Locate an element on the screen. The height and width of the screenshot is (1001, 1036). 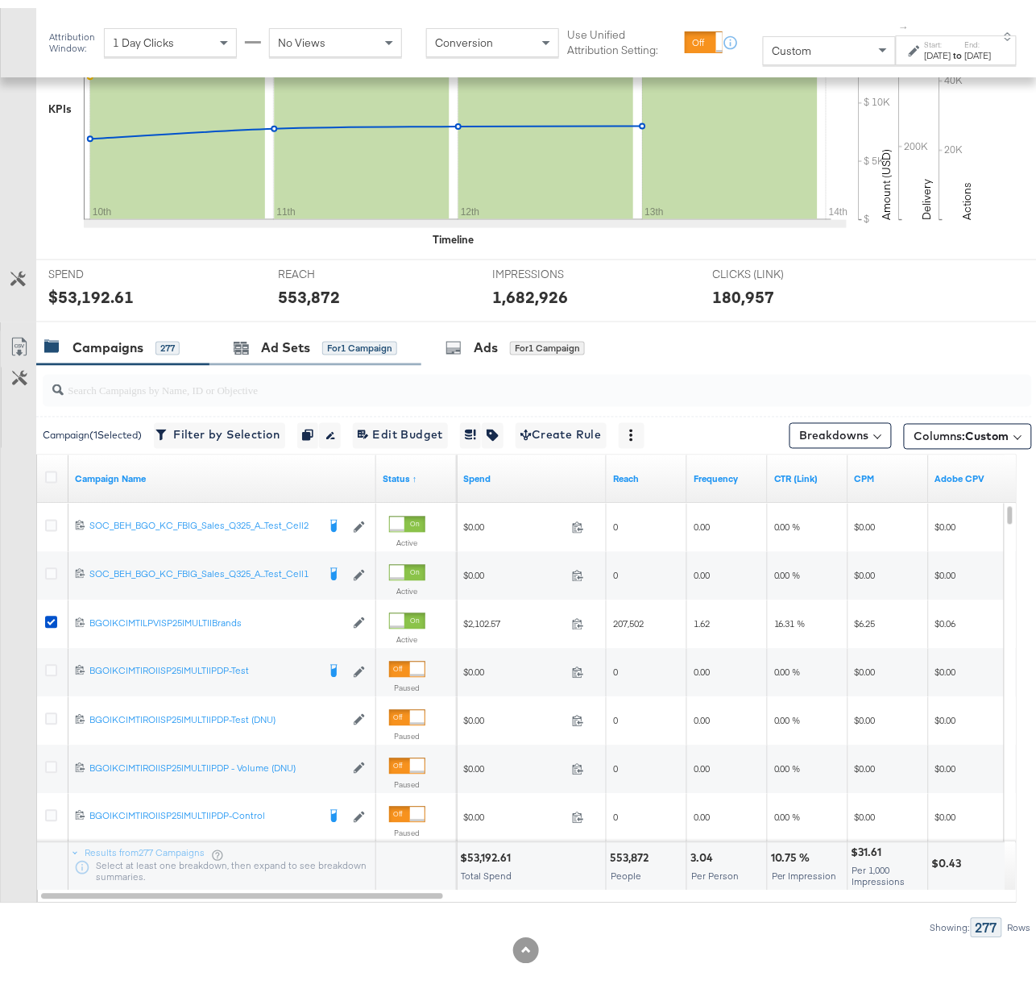
span: Columns: is located at coordinates (962, 429).